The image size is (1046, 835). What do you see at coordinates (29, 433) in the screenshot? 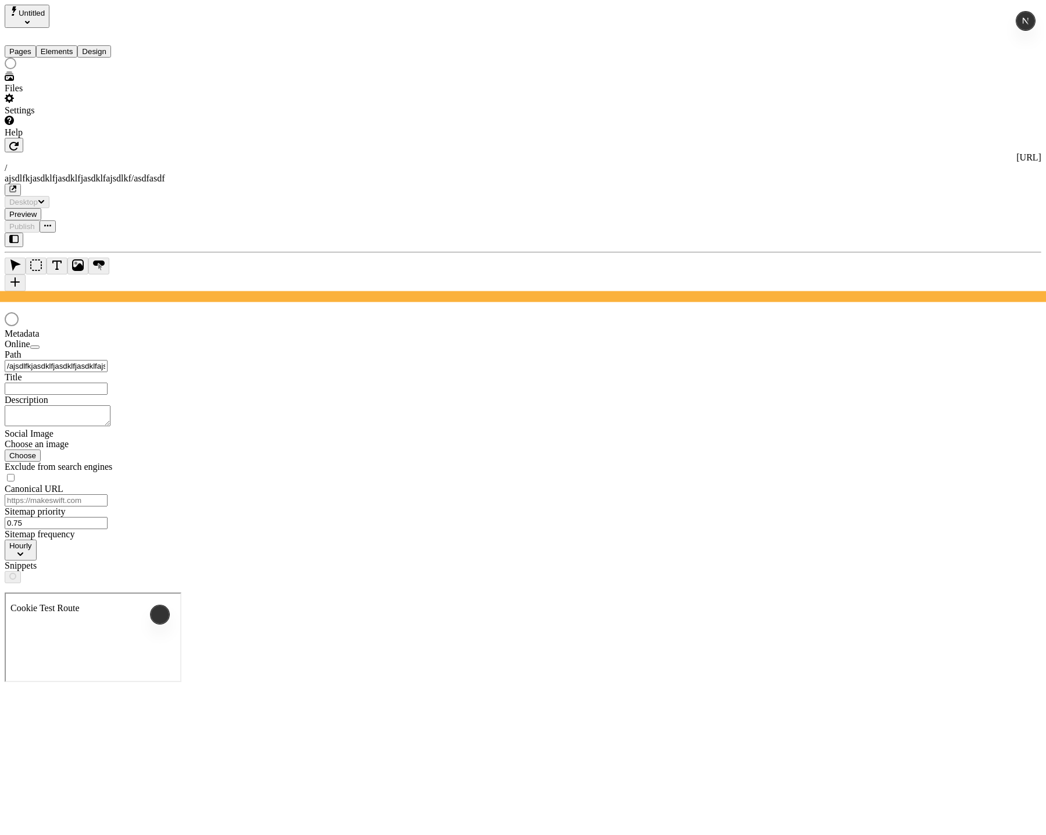
I see `span: Social Image` at bounding box center [29, 433].